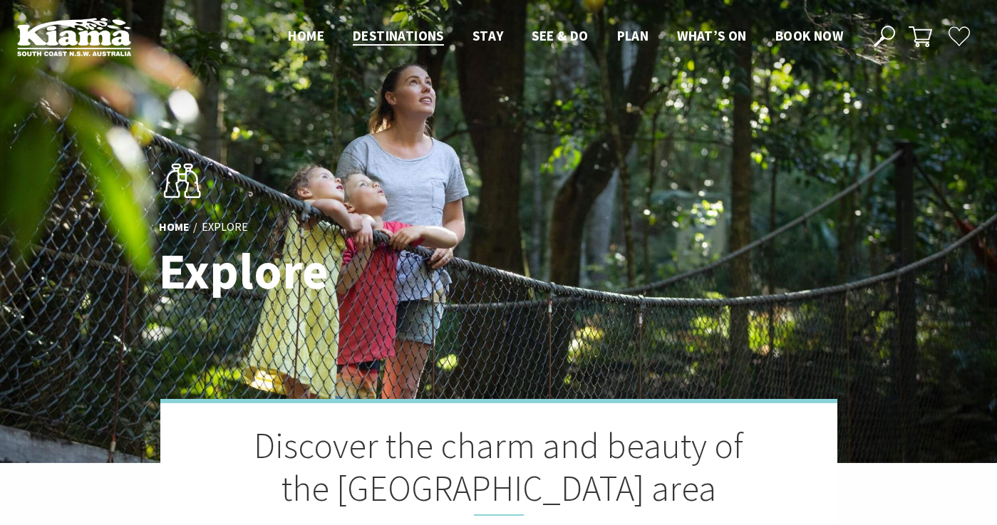  What do you see at coordinates (488, 36) in the screenshot?
I see `span: Stay` at bounding box center [488, 36].